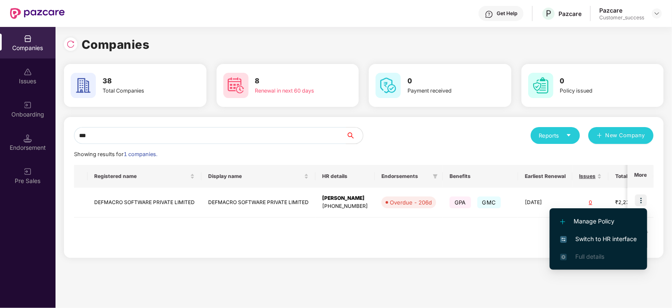 This screenshot has width=672, height=308. I want to click on img: svg+xml;base64,PHN2ZyBpZD0iSGVscC0zMngzMiIgeG1sbnM9Imh0dHA6Ly93d3cudzMub3JnLzIwMDAvc3ZnIiB3aWR0aD..., so click(489, 14).